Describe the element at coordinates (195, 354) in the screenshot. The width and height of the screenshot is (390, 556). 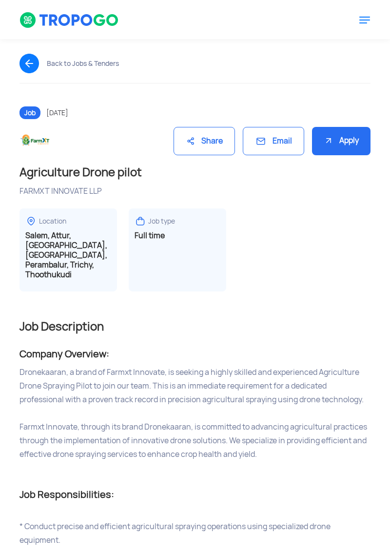
I see `div: Company Overview:` at that location.